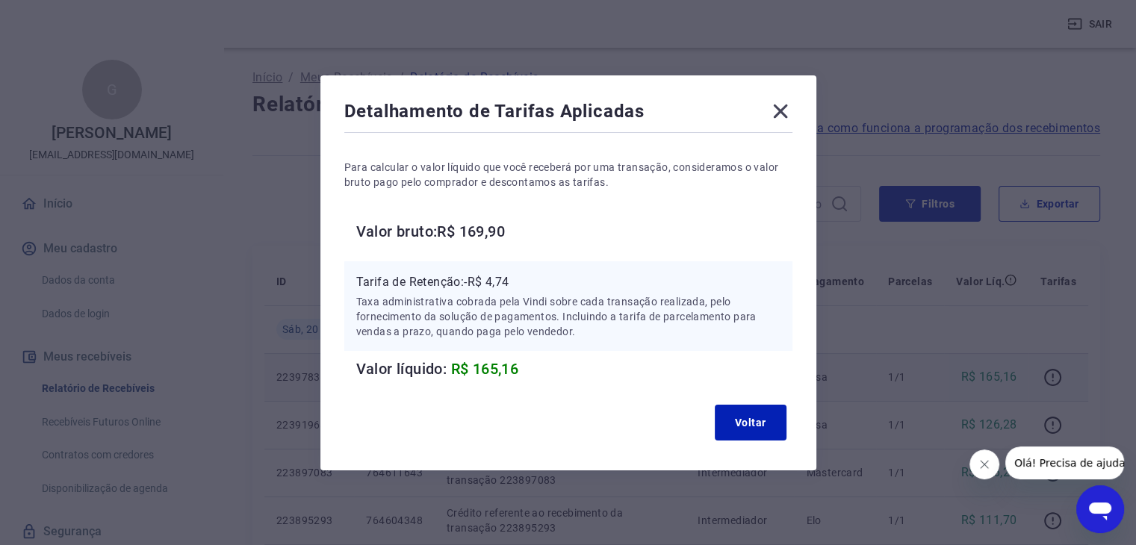 This screenshot has height=545, width=1136. Describe the element at coordinates (568, 114) in the screenshot. I see `div: Detalhamento de Tarifas Aplicadas` at that location.